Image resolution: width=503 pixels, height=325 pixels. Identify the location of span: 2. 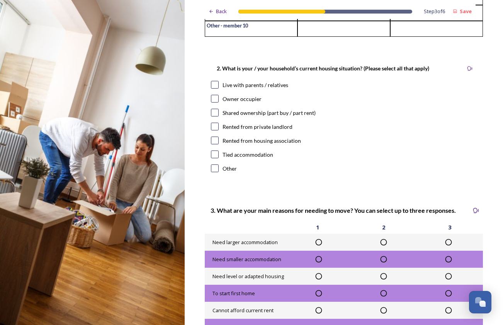
(384, 227).